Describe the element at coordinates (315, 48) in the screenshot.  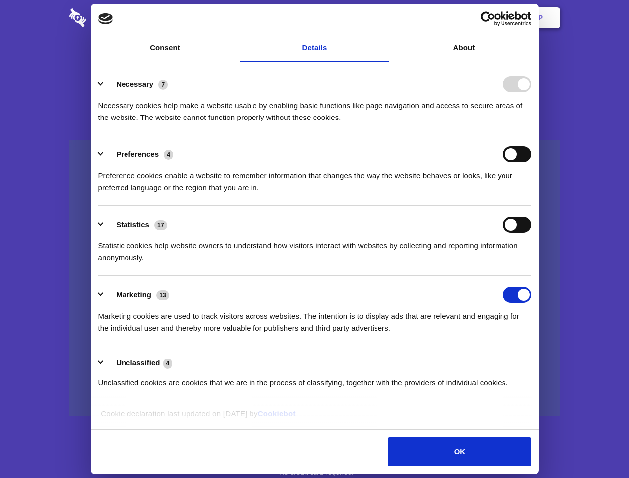
I see `a: Details` at that location.